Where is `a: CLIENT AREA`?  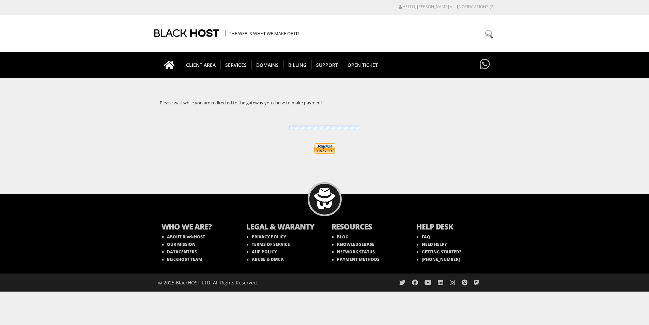
a: CLIENT AREA is located at coordinates (201, 65).